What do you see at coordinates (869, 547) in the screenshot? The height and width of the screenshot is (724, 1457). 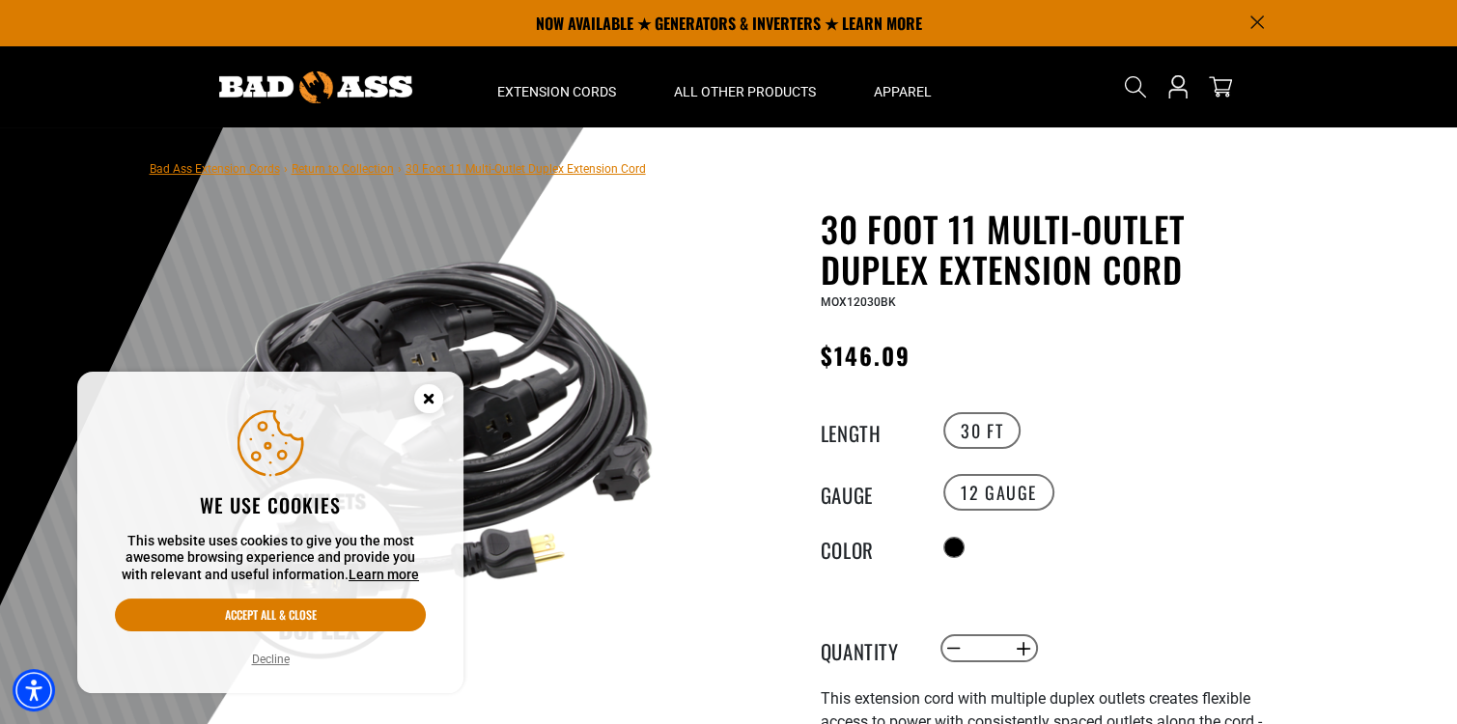 I see `legend: Color` at bounding box center [869, 547].